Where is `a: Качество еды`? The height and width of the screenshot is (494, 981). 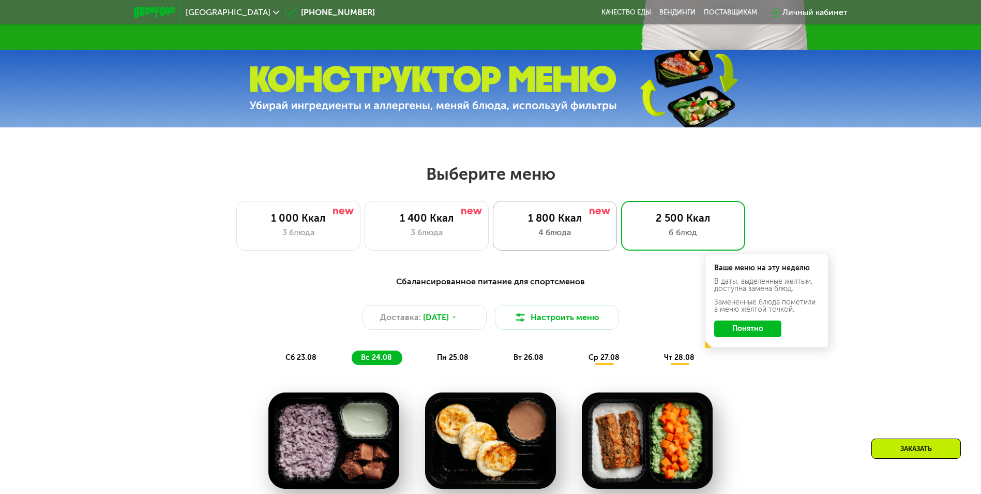
a: Качество еды is located at coordinates (627, 12).